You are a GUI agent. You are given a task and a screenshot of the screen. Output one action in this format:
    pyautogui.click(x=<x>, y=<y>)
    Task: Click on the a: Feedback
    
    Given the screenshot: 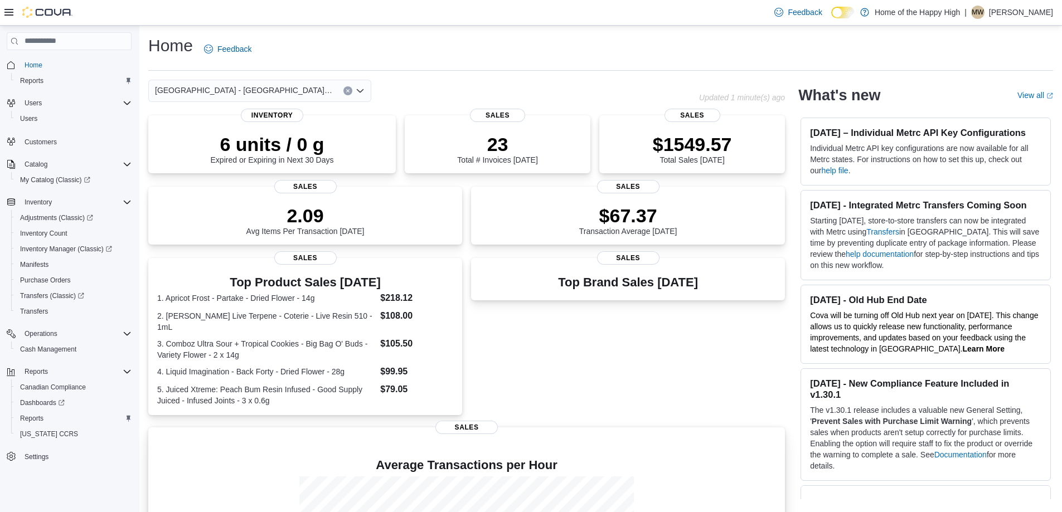 What is the action you would take?
    pyautogui.click(x=227, y=49)
    